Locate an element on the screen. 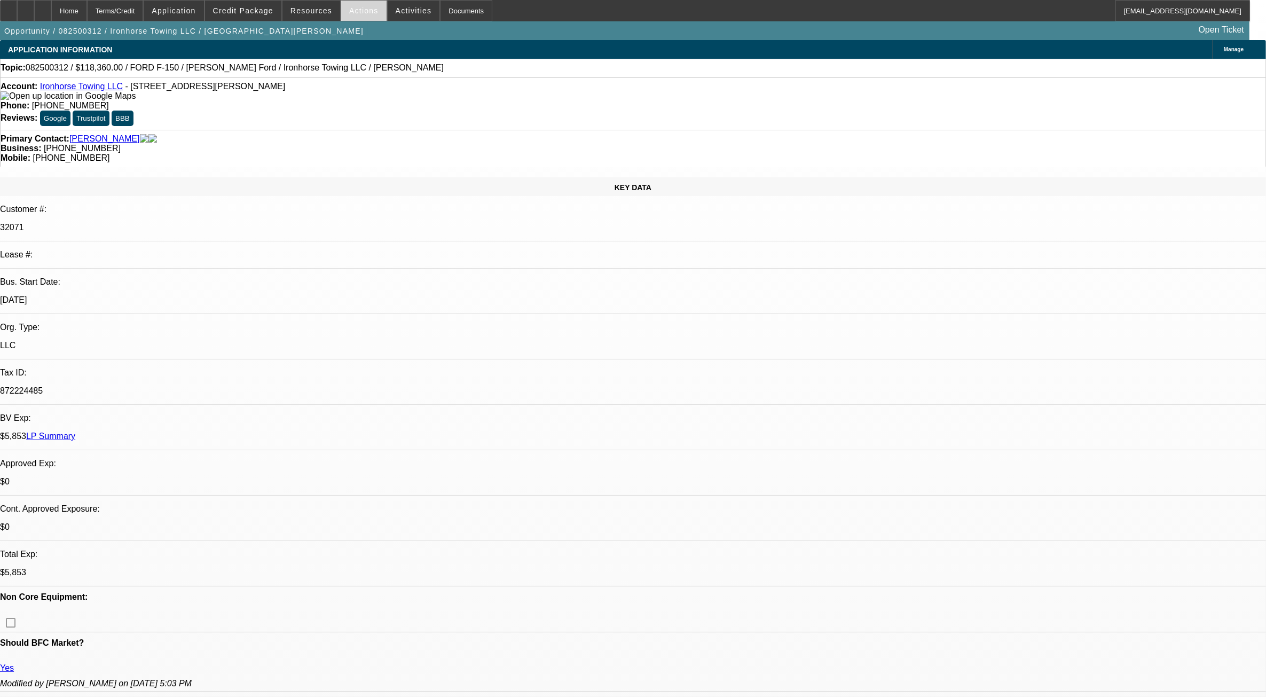 The image size is (1266, 697). button: Application is located at coordinates (174, 11).